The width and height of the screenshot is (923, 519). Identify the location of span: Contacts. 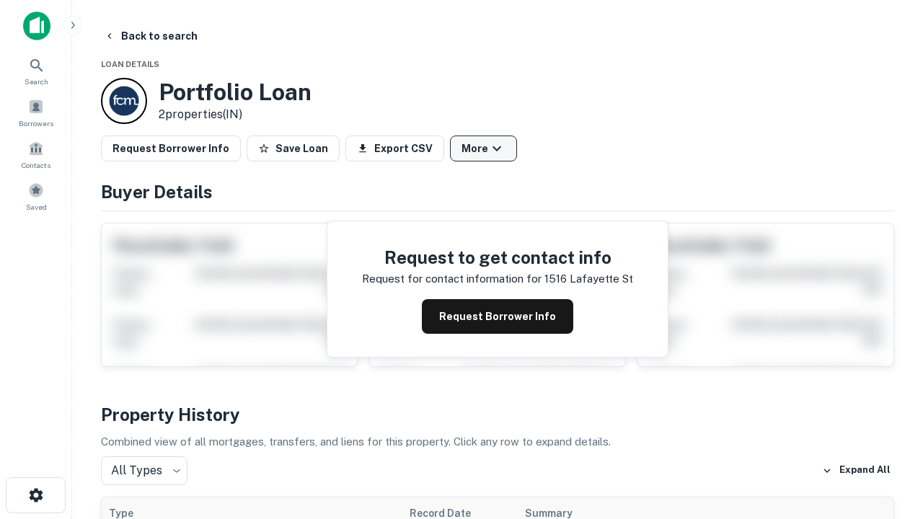
(36, 165).